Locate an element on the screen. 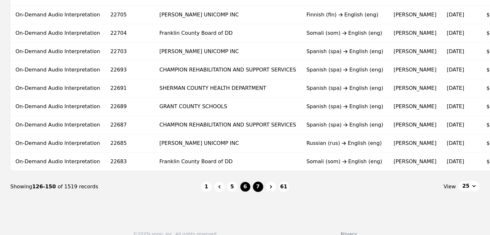  td: 22703 is located at coordinates (130, 52).